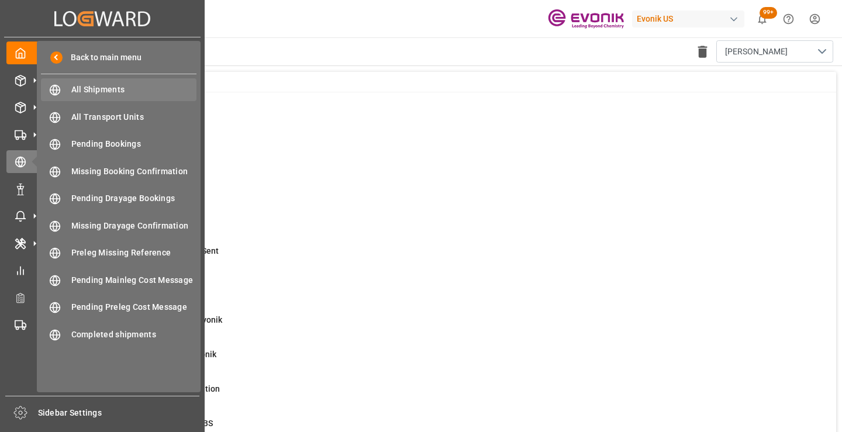  Describe the element at coordinates (119, 116) in the screenshot. I see `a: All Transport Units` at that location.